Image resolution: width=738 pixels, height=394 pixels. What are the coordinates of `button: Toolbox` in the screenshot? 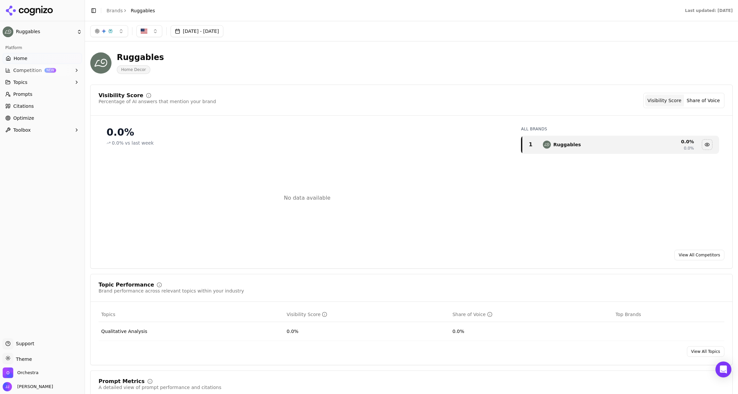 It's located at (42, 130).